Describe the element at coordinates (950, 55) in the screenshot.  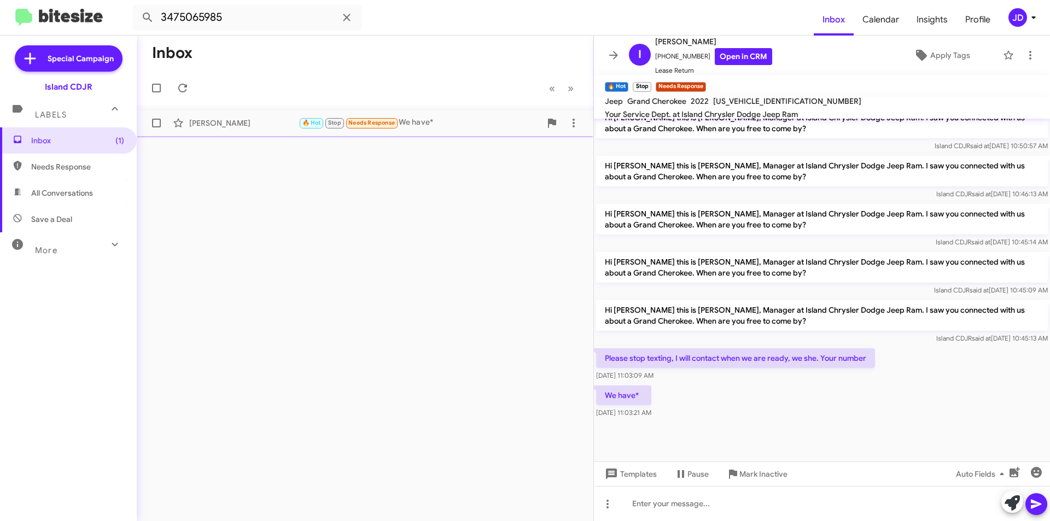
I see `span: Apply Tags` at that location.